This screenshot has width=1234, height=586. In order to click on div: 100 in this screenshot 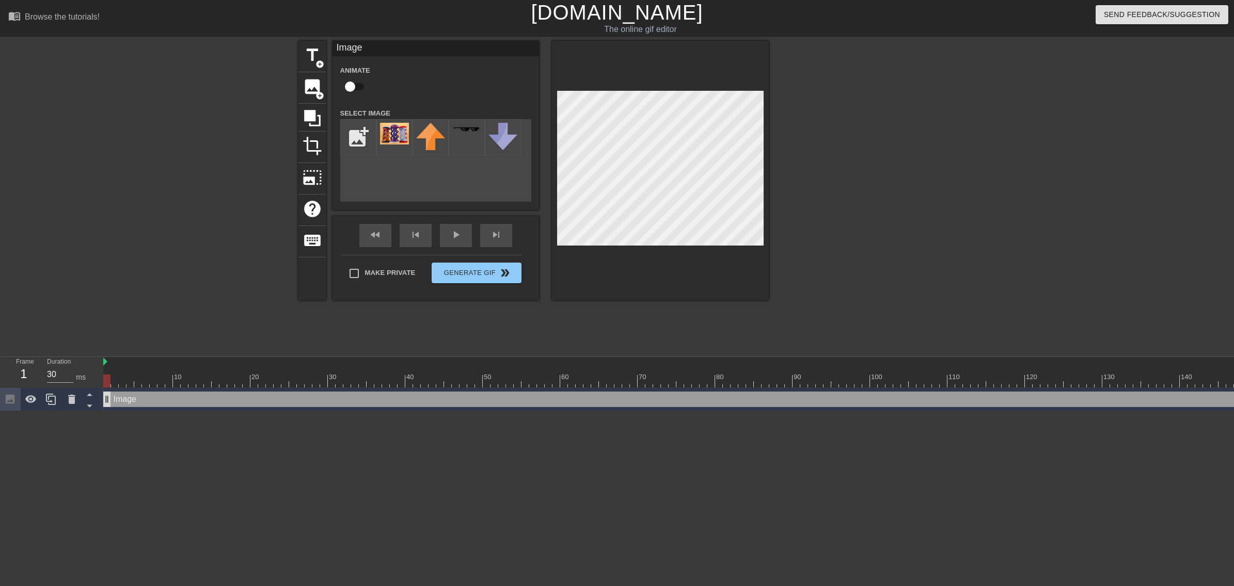, I will do `click(877, 377)`.